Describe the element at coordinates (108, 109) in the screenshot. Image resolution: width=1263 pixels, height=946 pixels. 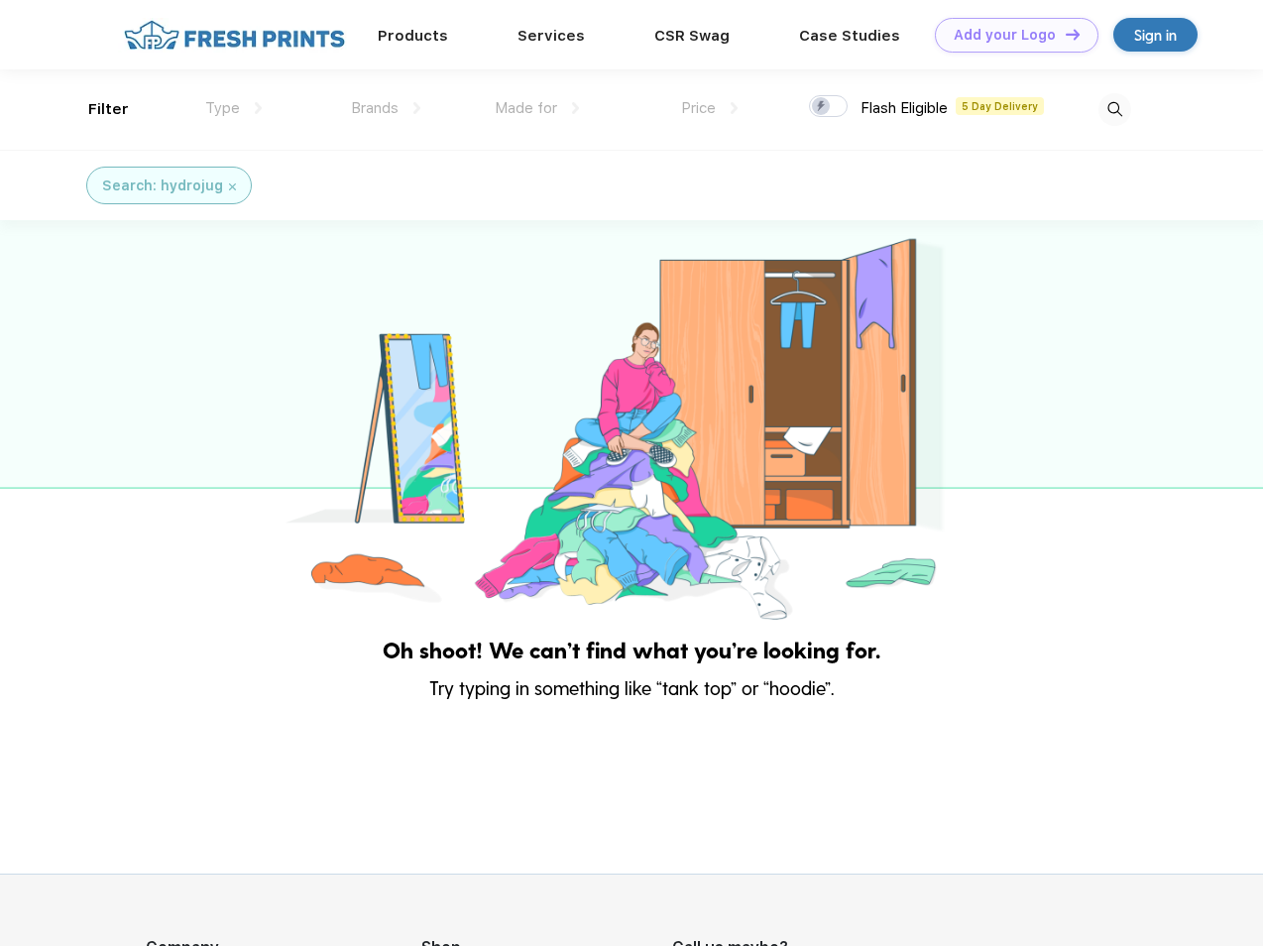
I see `div: Filter` at that location.